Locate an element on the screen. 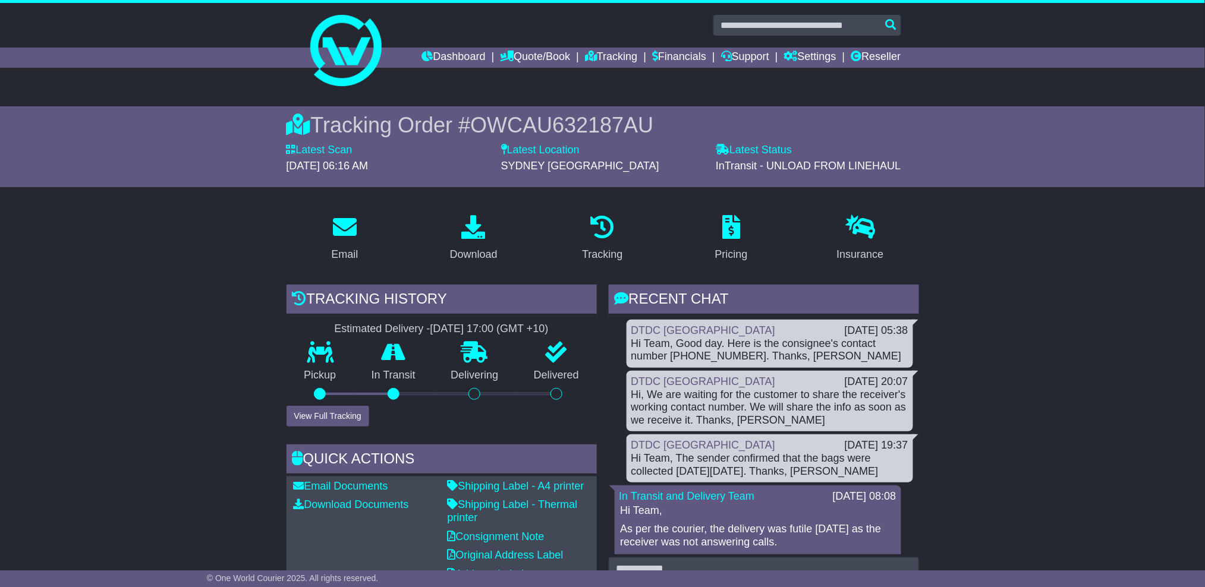  div: Insurance is located at coordinates (860, 254).